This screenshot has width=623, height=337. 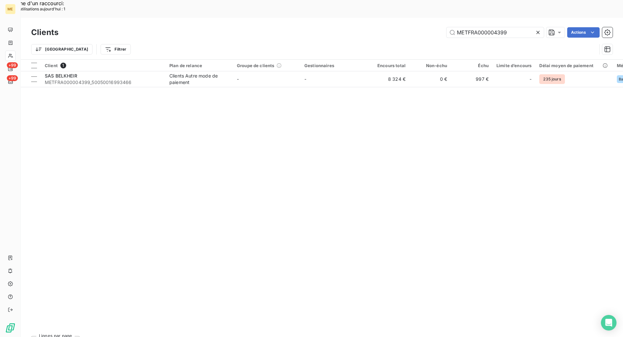 What do you see at coordinates (389, 66) in the screenshot?
I see `div: Encours total` at bounding box center [389, 66].